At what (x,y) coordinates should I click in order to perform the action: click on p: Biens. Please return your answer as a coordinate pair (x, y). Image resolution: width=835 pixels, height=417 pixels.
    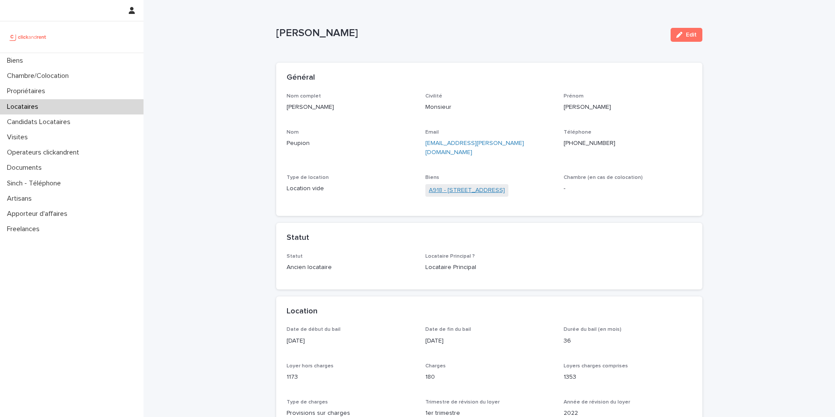
    Looking at the image, I should click on (17, 60).